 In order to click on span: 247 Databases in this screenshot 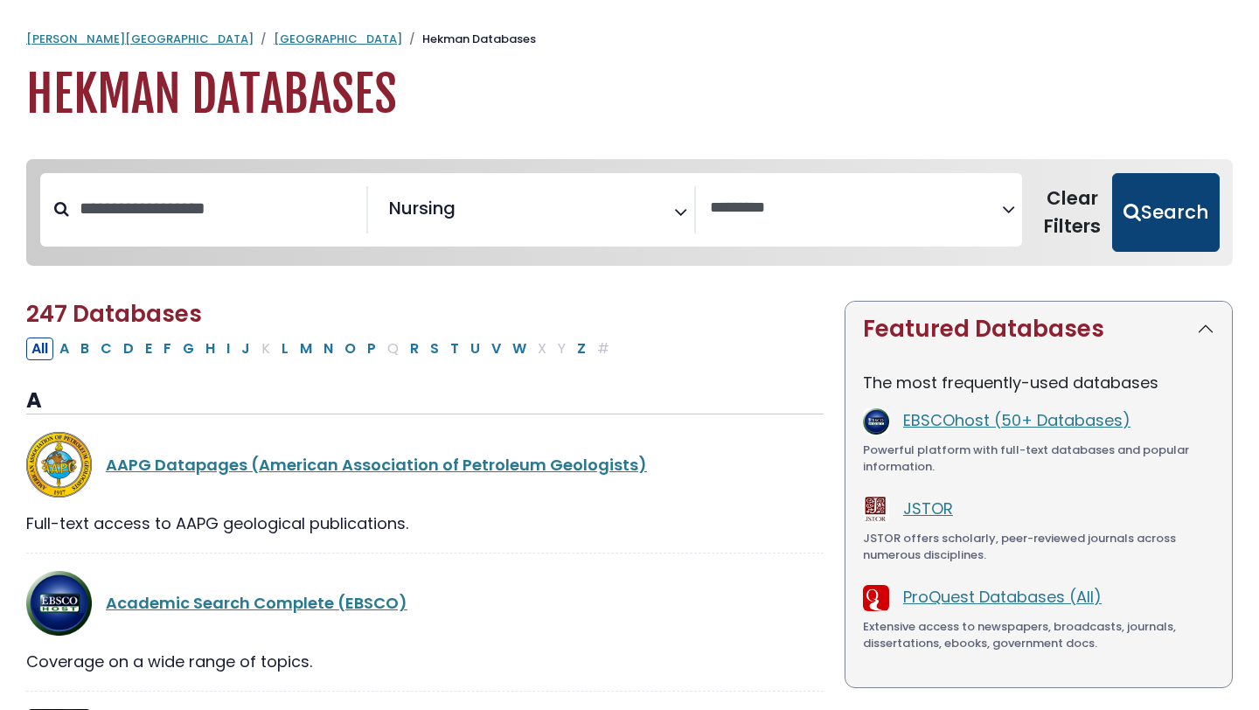, I will do `click(114, 314)`.